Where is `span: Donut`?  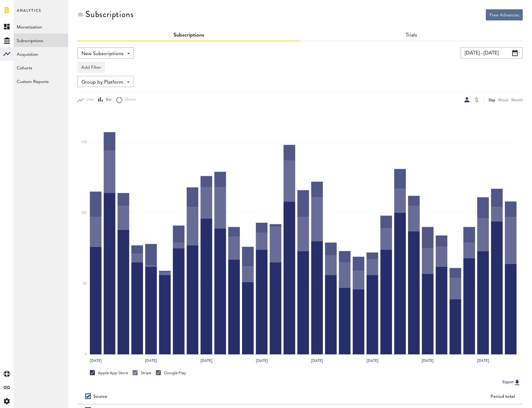
span: Donut is located at coordinates (129, 100).